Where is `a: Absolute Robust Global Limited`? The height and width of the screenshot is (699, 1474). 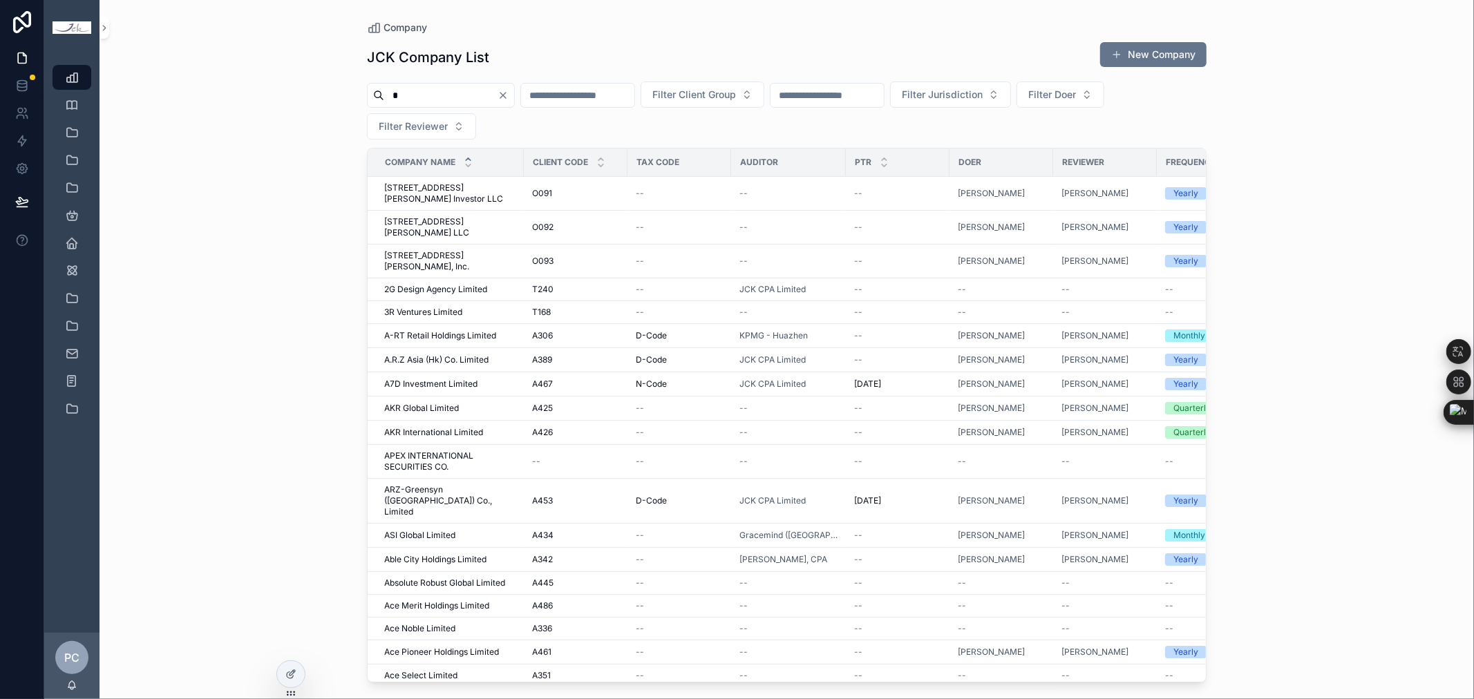
a: Absolute Robust Global Limited is located at coordinates (450, 583).